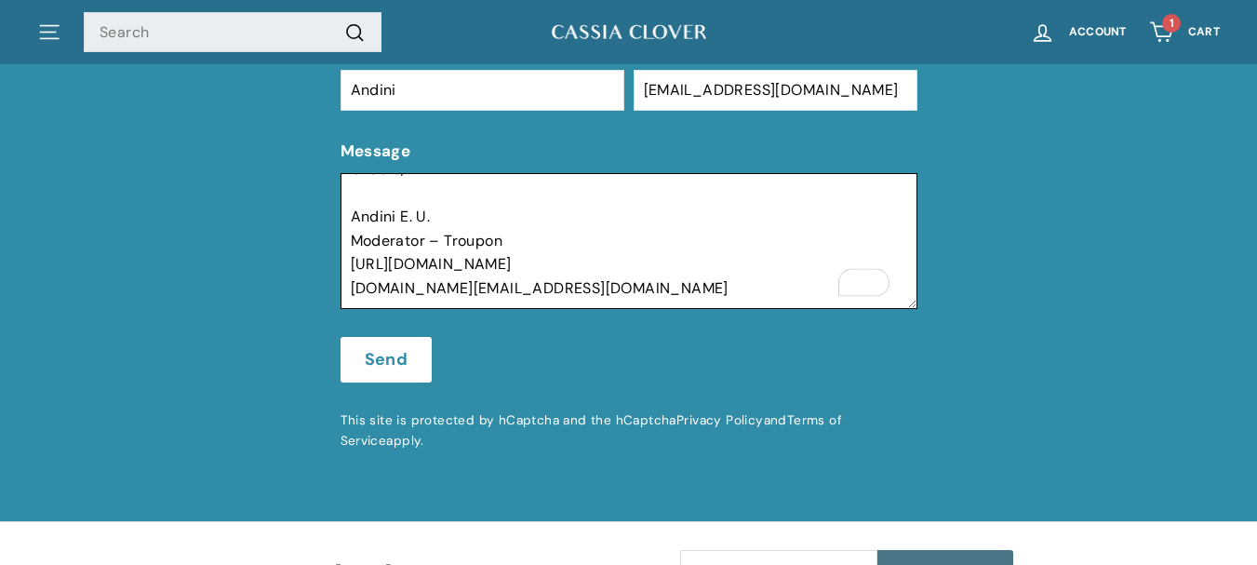 The width and height of the screenshot is (1257, 565). Describe the element at coordinates (1098, 32) in the screenshot. I see `span: Account` at that location.